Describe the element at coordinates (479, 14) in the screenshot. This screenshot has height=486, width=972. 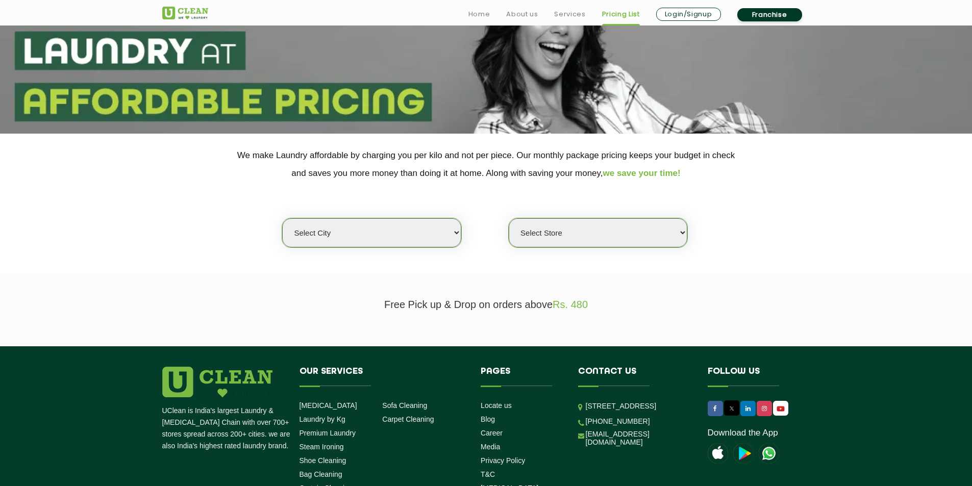
I see `a: Home` at that location.